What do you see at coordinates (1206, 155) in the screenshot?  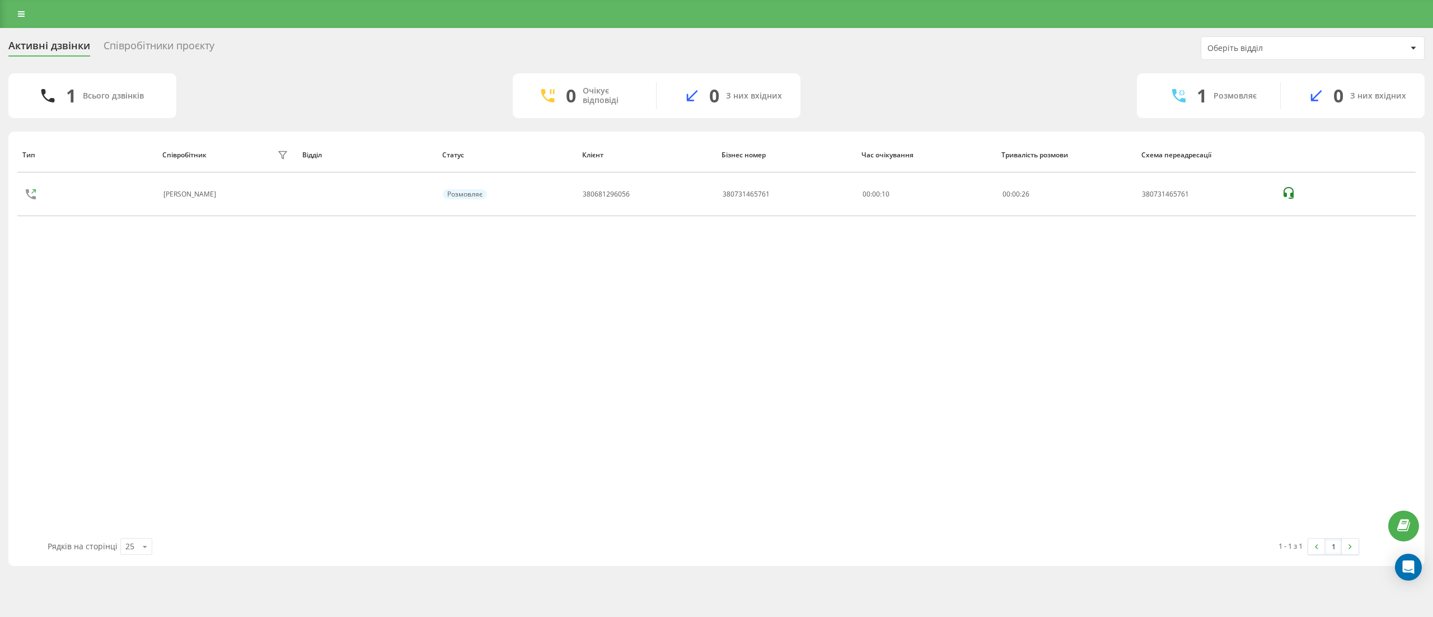 I see `div: Схема переадресації` at bounding box center [1206, 155].